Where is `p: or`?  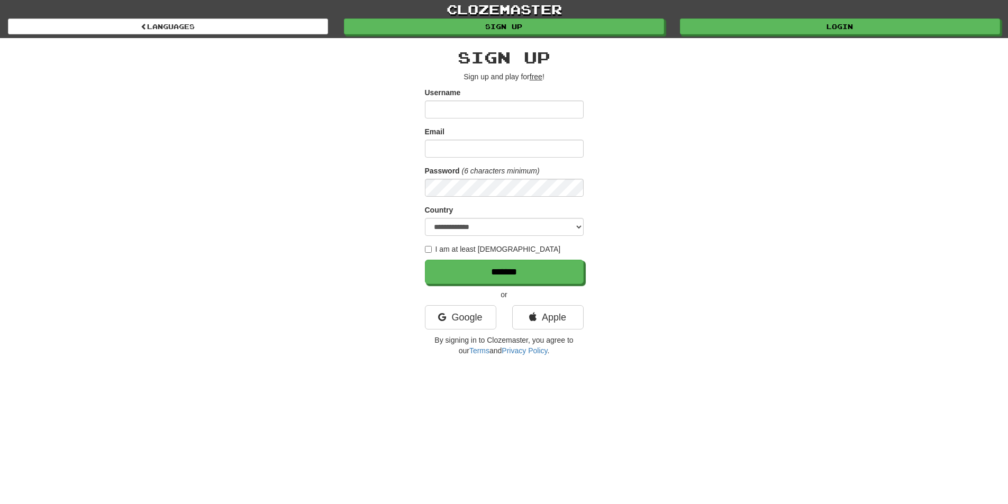 p: or is located at coordinates (504, 295).